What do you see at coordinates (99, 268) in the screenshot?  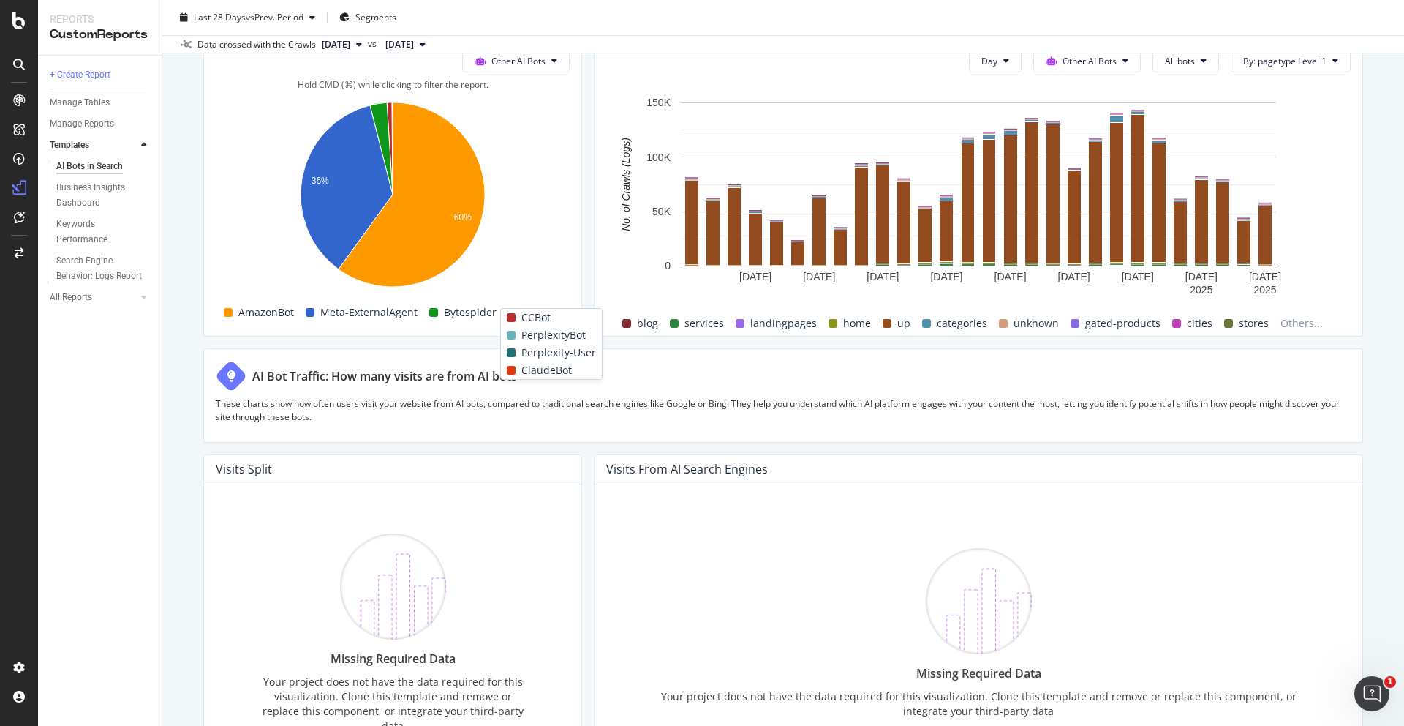 I see `div: Search Engine Behavior: Logs Report` at bounding box center [99, 268].